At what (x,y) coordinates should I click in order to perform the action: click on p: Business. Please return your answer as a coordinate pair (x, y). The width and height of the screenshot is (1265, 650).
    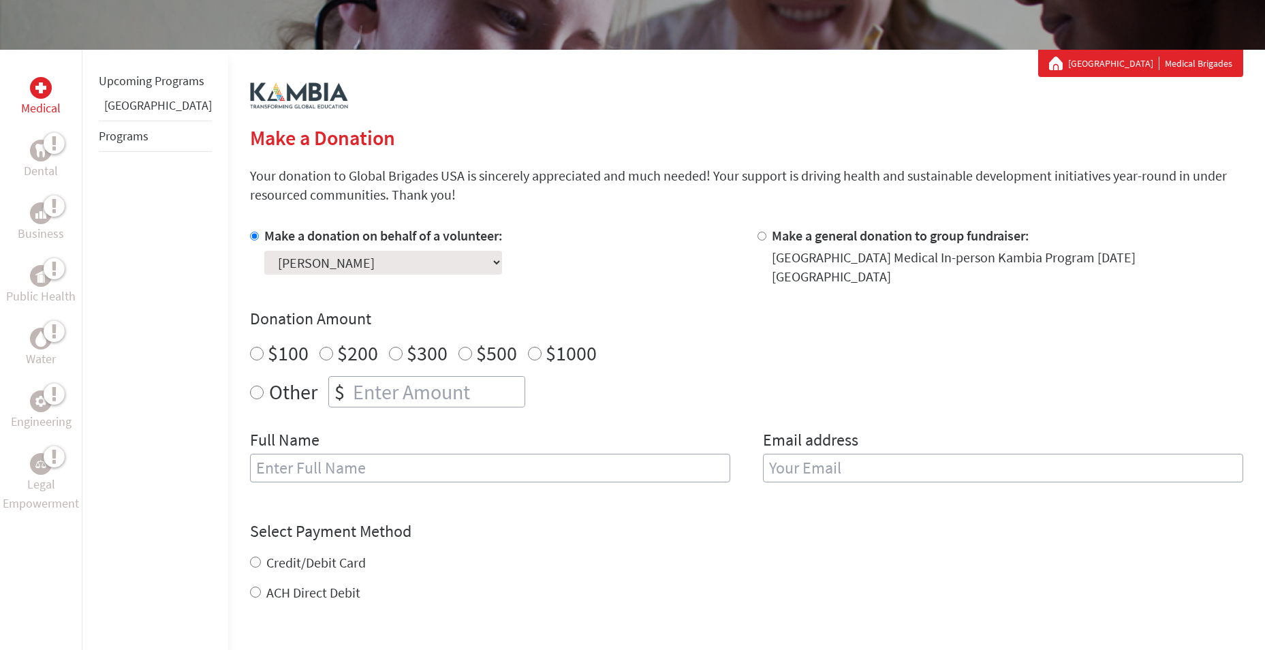
    Looking at the image, I should click on (41, 234).